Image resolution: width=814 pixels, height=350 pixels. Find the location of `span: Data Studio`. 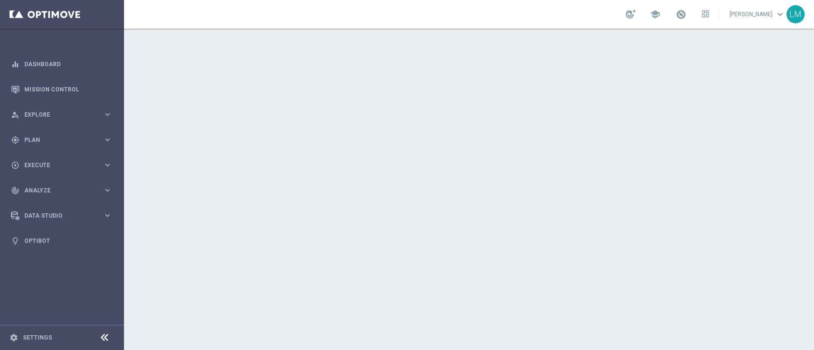

span: Data Studio is located at coordinates (63, 216).